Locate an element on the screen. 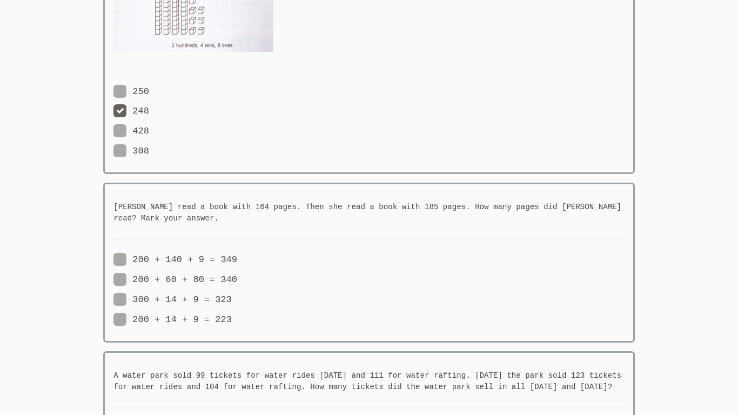  label: 300 + 14 + 9 = 323 is located at coordinates (172, 300).